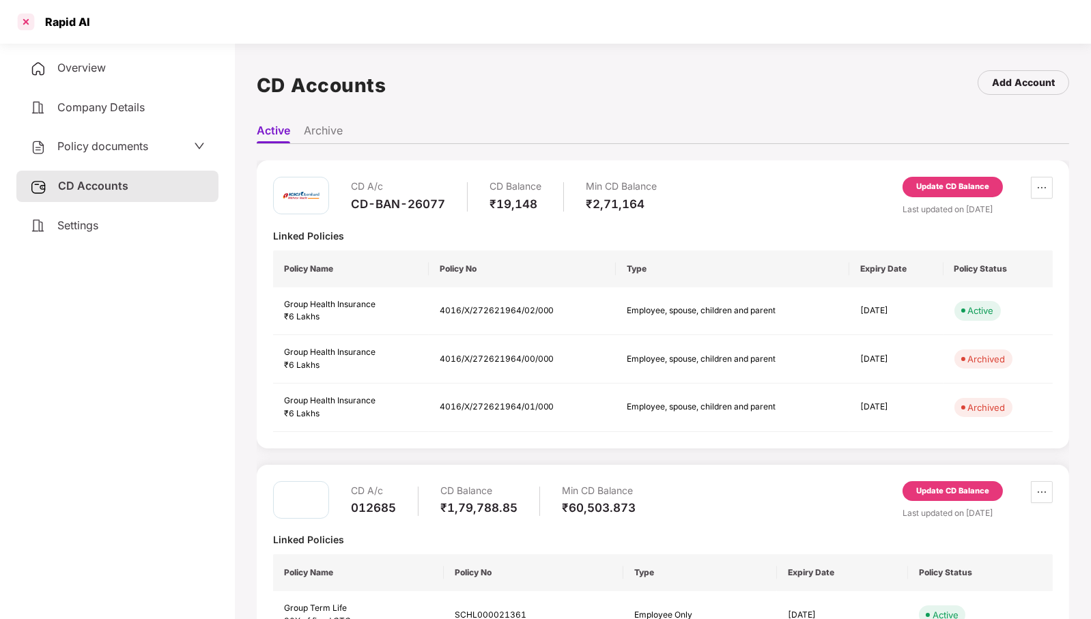  Describe the element at coordinates (374, 508) in the screenshot. I see `div: 012685` at that location.